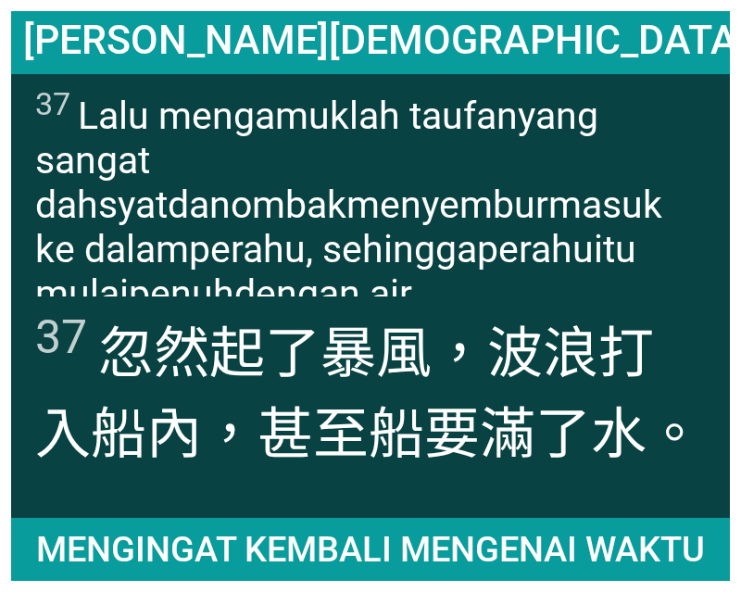 The image size is (741, 592). Describe the element at coordinates (335, 271) in the screenshot. I see `wg1519: perahu` at that location.